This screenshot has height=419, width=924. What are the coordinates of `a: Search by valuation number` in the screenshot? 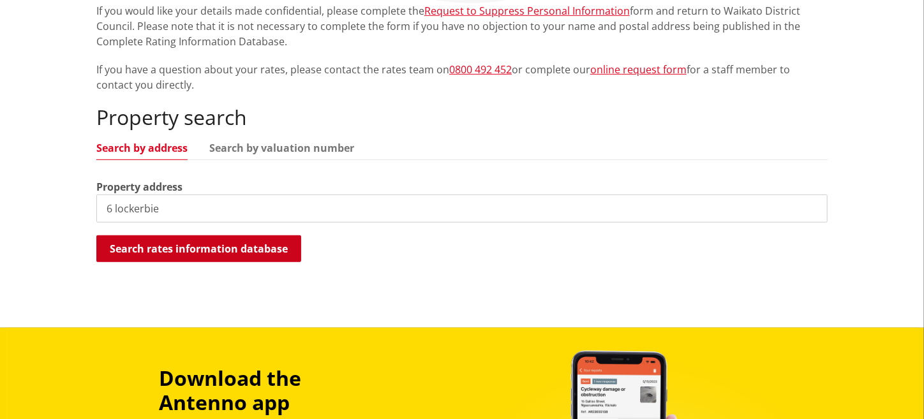 It's located at (282, 148).